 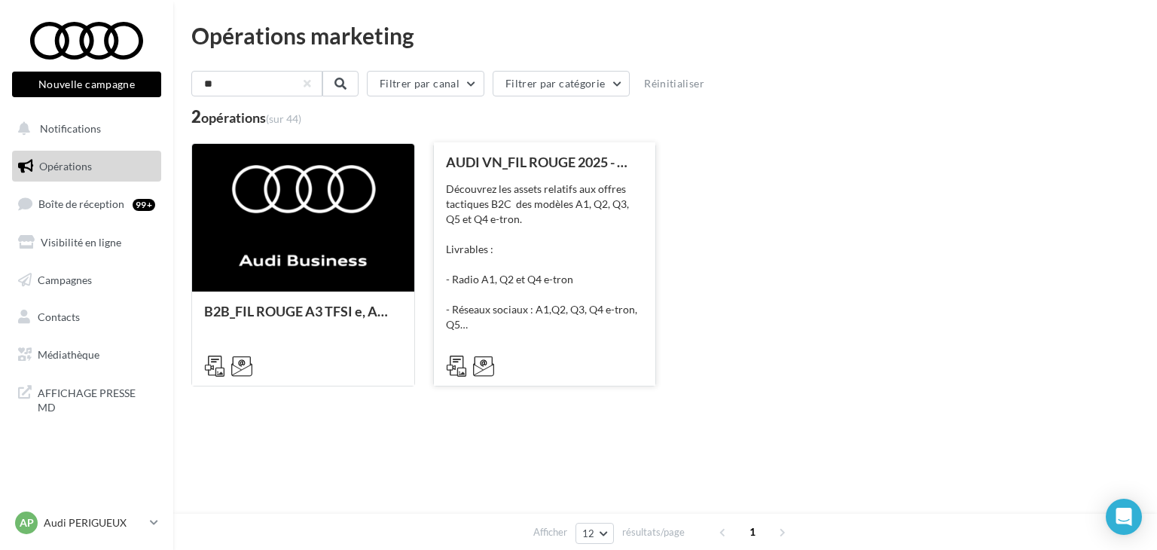 What do you see at coordinates (665, 35) in the screenshot?
I see `div: Opérations marketing` at bounding box center [665, 35].